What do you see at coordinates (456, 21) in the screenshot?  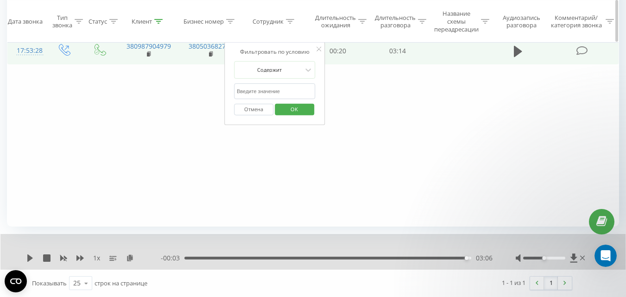 I see `div: Название схемы переадресации` at bounding box center [456, 21].